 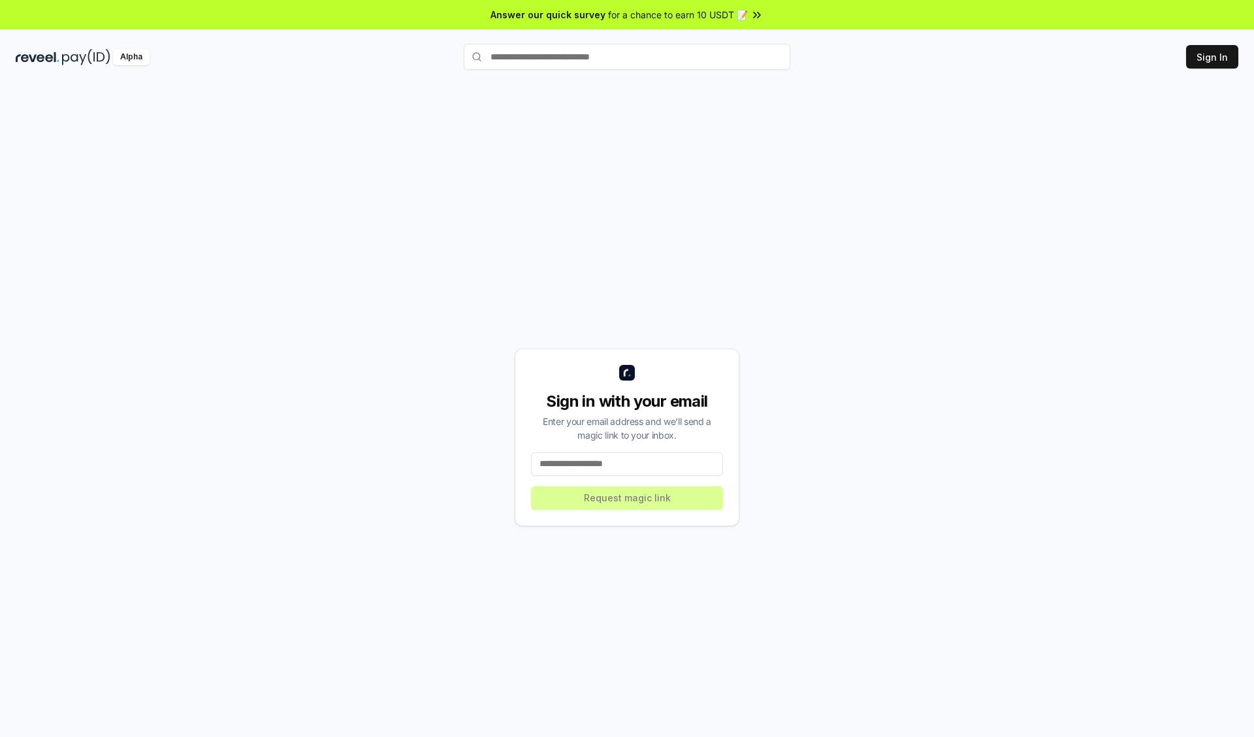 I want to click on img: logo_small, so click(x=627, y=373).